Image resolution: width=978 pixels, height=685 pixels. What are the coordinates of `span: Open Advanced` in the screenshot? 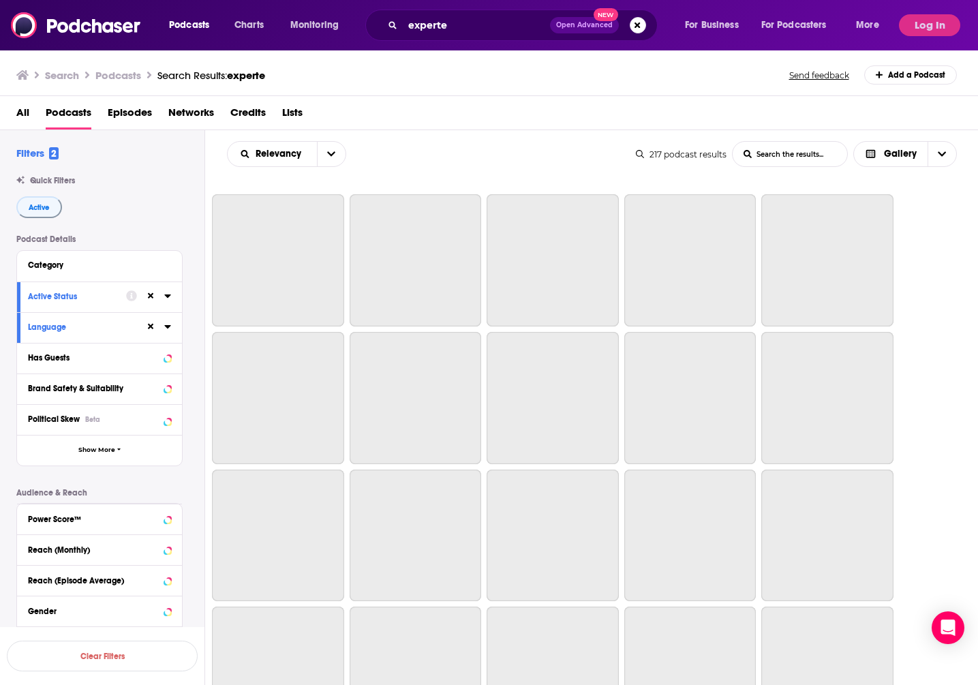 It's located at (584, 25).